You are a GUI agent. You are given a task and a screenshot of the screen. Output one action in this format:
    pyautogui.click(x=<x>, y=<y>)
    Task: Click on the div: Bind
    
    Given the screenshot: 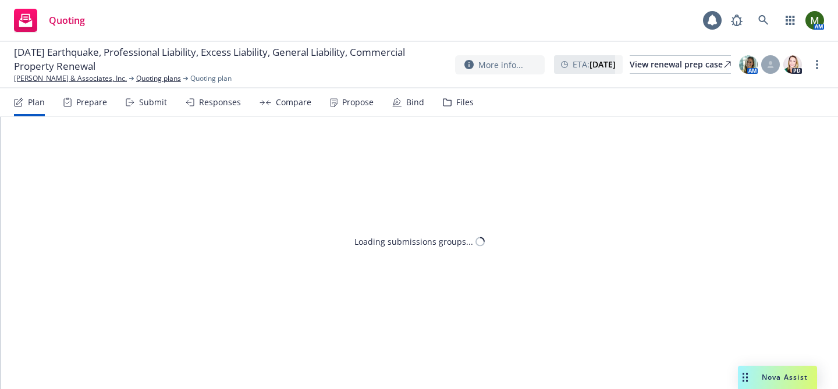 What is the action you would take?
    pyautogui.click(x=415, y=102)
    